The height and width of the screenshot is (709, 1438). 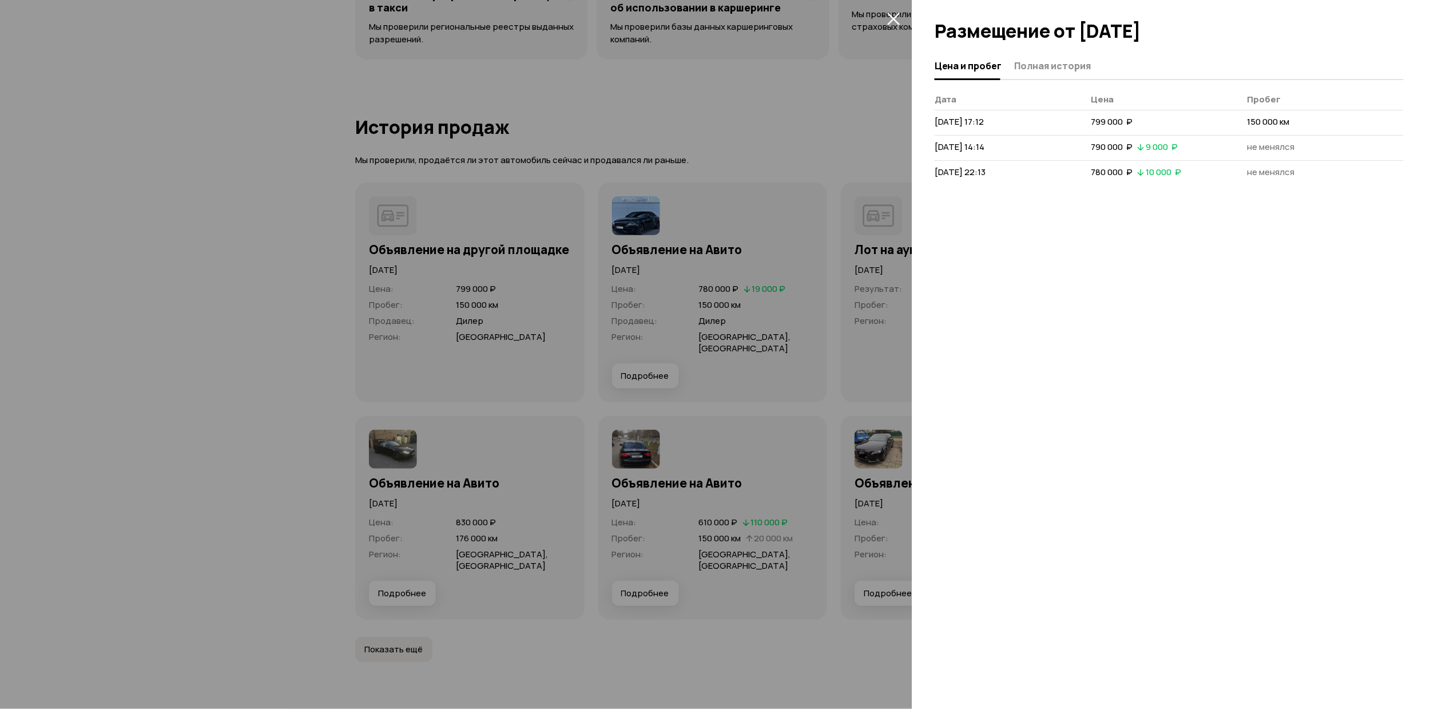 I want to click on span: 9 000 ₽, so click(x=1162, y=146).